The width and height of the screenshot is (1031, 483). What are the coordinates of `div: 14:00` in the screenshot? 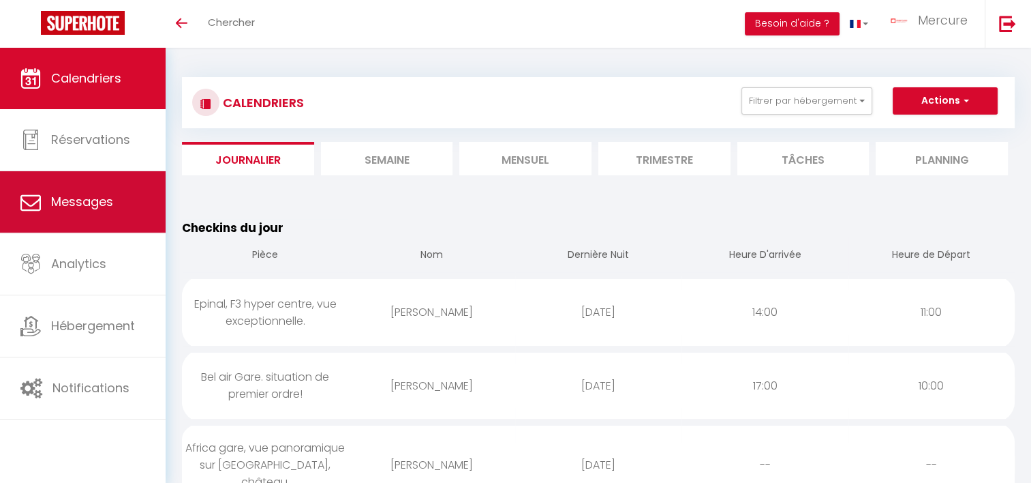 It's located at (765, 311).